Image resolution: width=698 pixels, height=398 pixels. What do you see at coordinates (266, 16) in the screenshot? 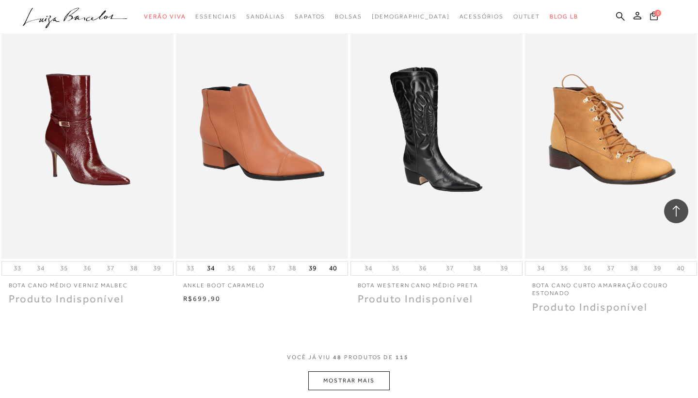
I see `span: Sandálias` at bounding box center [266, 16].